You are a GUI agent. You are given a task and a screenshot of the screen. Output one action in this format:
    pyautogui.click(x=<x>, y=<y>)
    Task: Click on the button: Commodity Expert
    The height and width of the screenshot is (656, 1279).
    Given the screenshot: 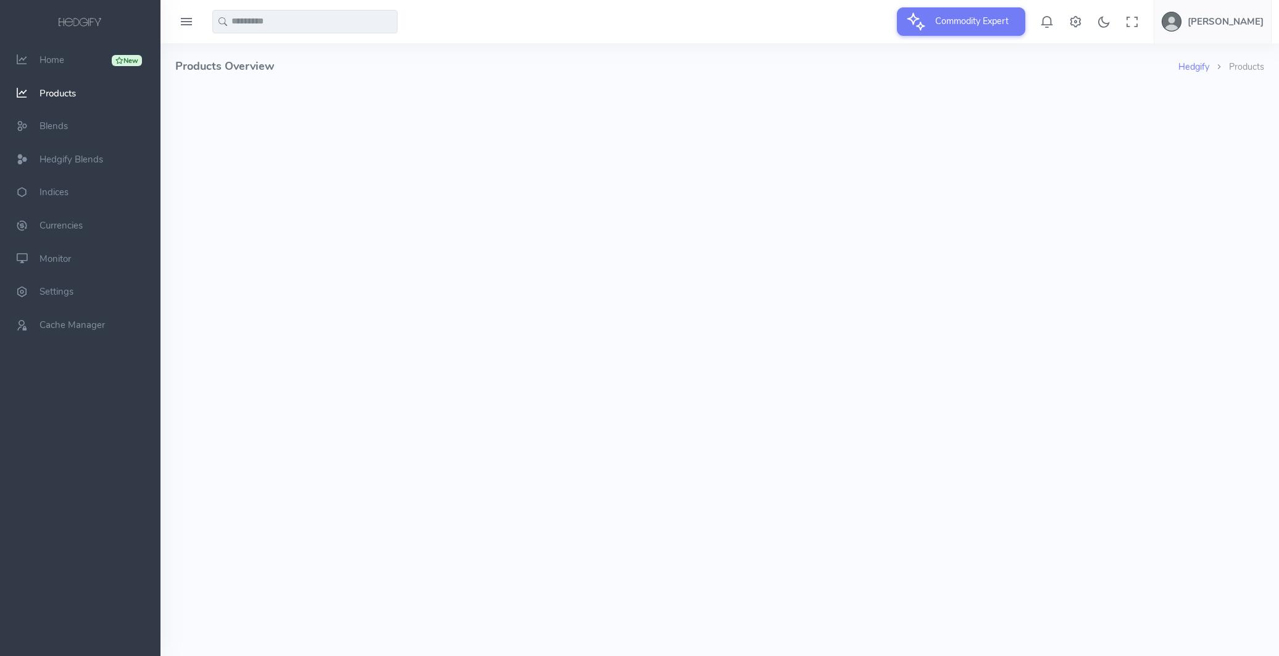 What is the action you would take?
    pyautogui.click(x=961, y=22)
    